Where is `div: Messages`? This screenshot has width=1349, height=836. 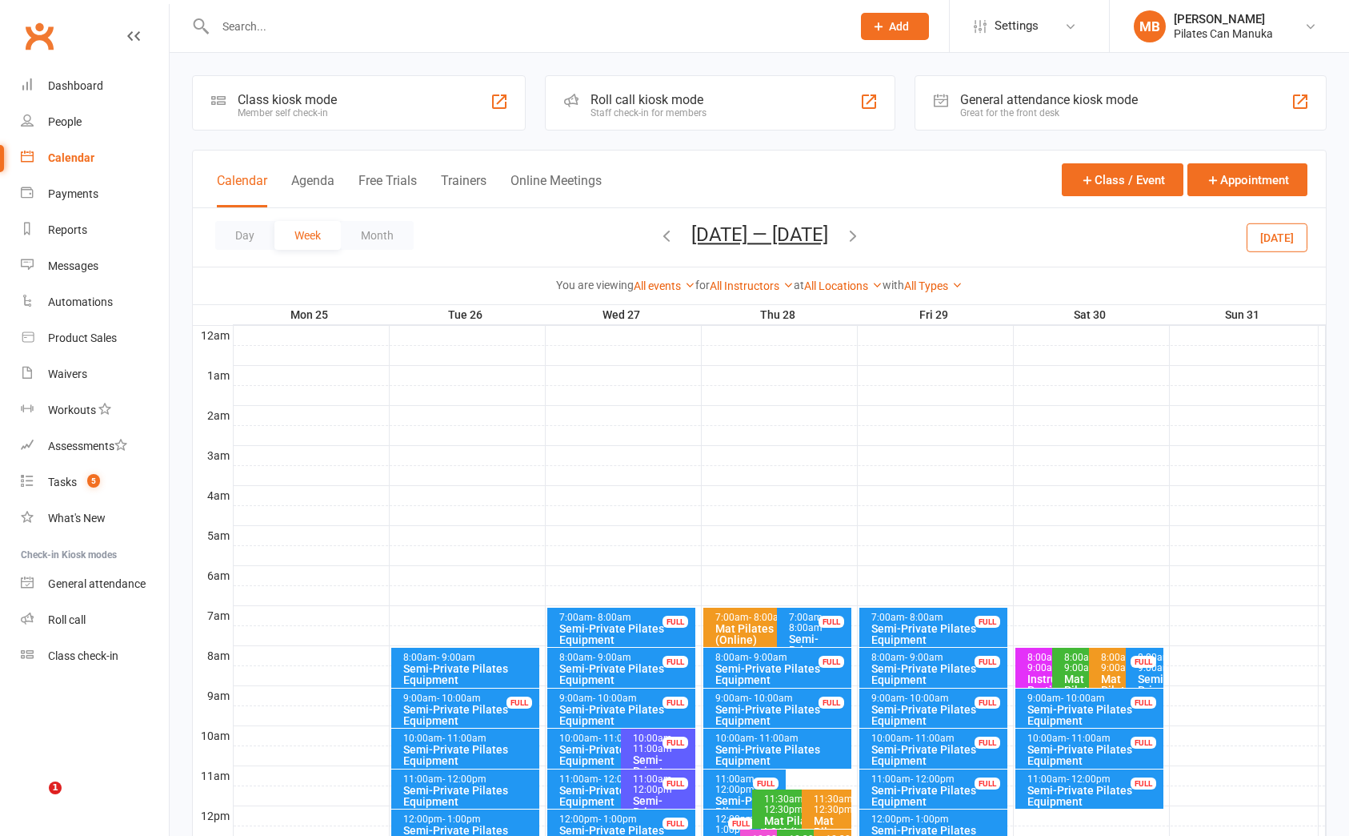
div: Messages is located at coordinates (73, 266).